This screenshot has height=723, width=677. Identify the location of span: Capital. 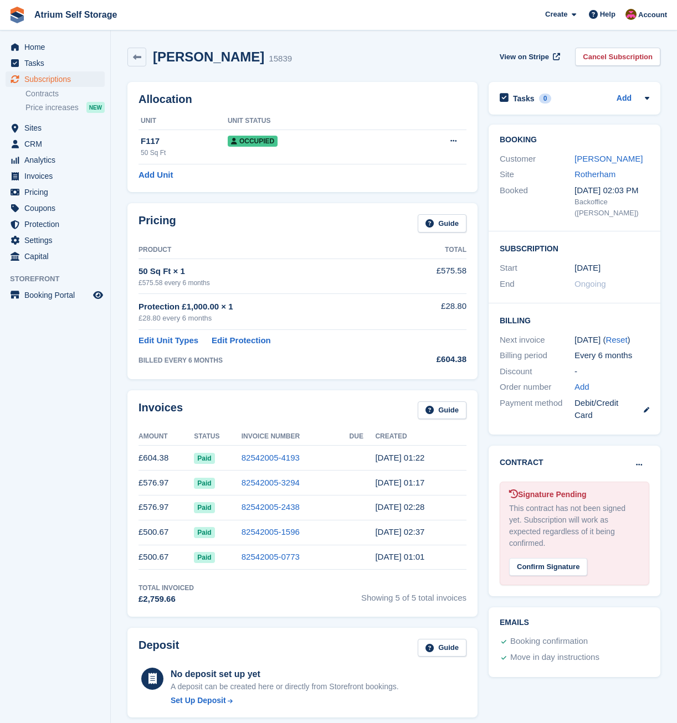
(58, 256).